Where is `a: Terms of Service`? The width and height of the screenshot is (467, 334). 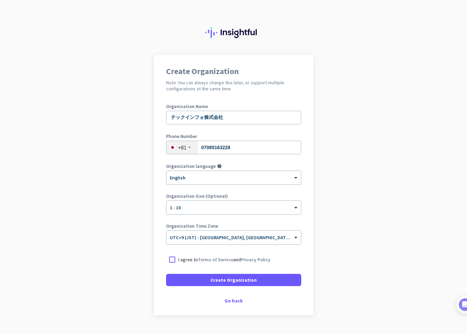
a: Terms of Service is located at coordinates (216, 259).